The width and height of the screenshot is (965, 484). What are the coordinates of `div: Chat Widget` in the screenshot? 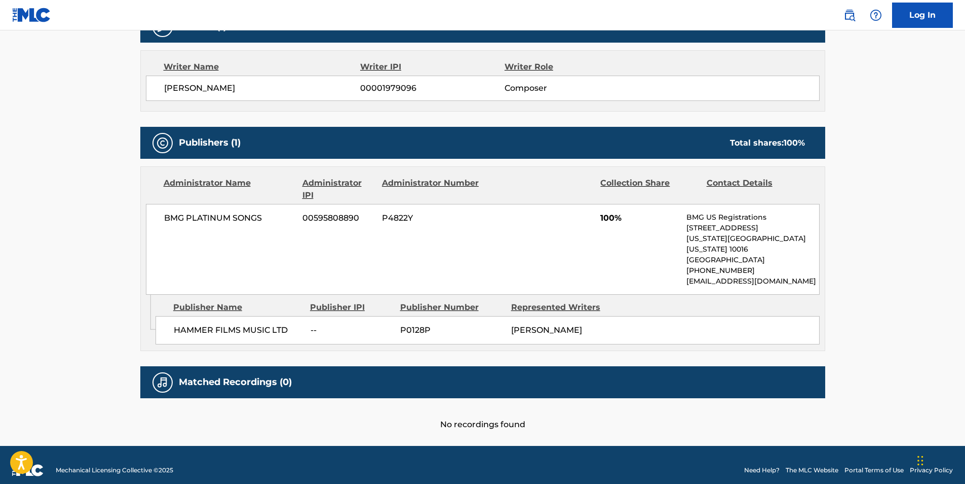 It's located at (940, 459).